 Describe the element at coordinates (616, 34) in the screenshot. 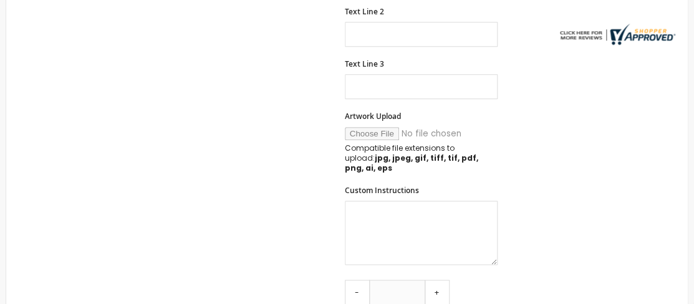

I see `img: 4pens.com widget logo` at that location.